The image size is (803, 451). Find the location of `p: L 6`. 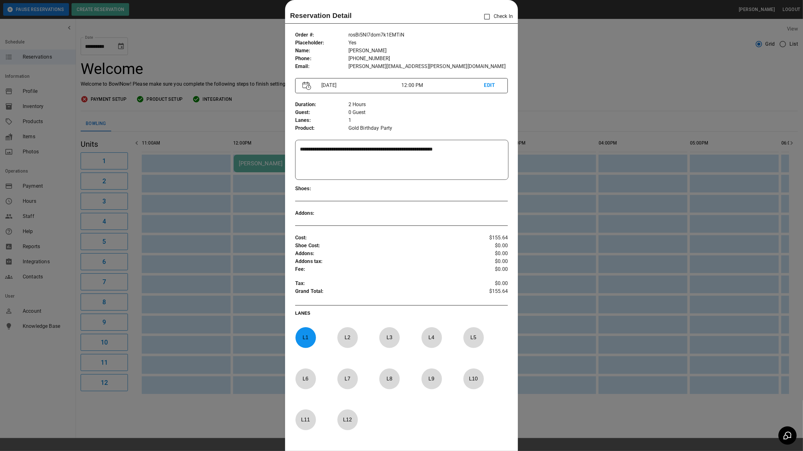

p: L 6 is located at coordinates (306, 379).